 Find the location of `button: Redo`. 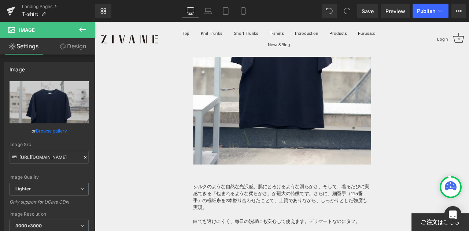

button: Redo is located at coordinates (347, 11).